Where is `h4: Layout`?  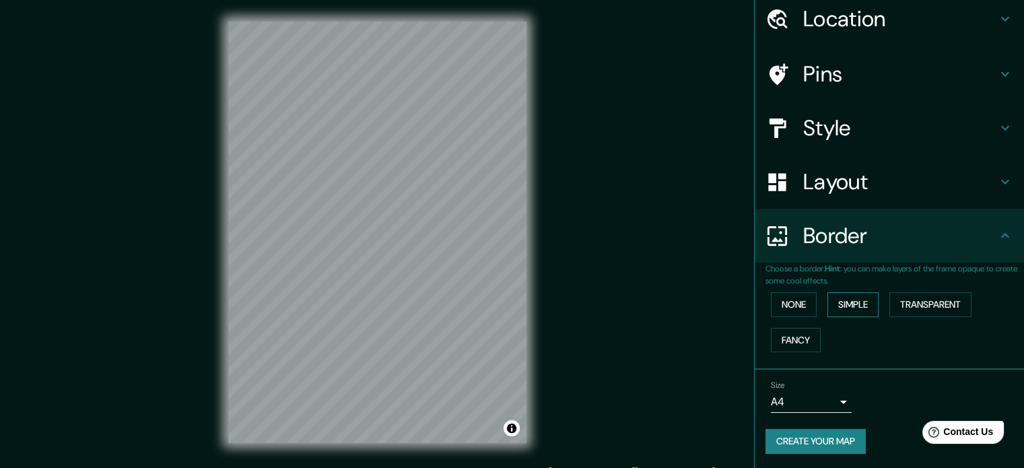 h4: Layout is located at coordinates (900, 182).